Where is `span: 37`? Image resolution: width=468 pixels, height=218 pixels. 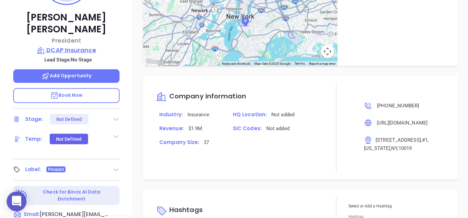 span: 37 is located at coordinates (206, 143).